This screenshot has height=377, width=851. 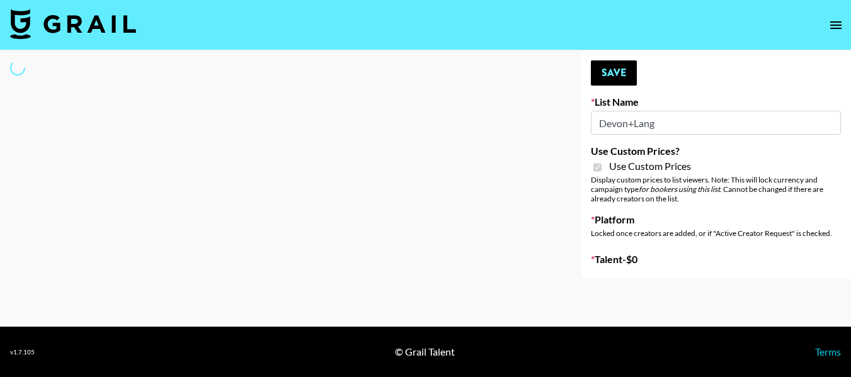 What do you see at coordinates (679, 189) in the screenshot?
I see `em: for bookers using this list` at bounding box center [679, 189].